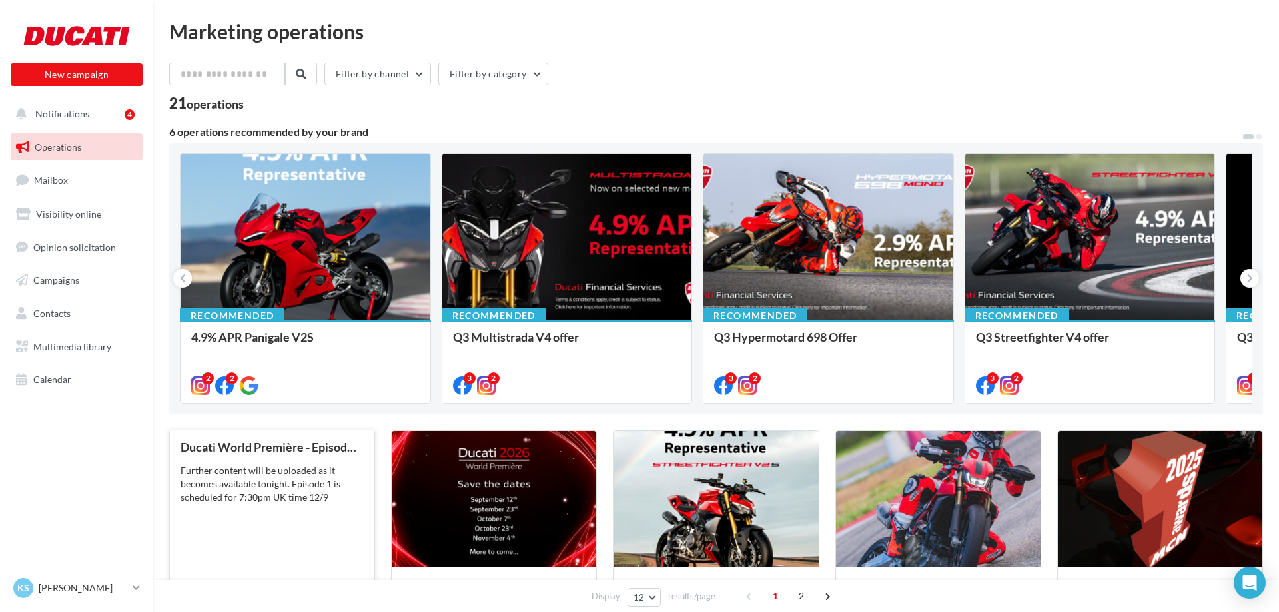  What do you see at coordinates (69, 214) in the screenshot?
I see `span: Visibility online` at bounding box center [69, 214].